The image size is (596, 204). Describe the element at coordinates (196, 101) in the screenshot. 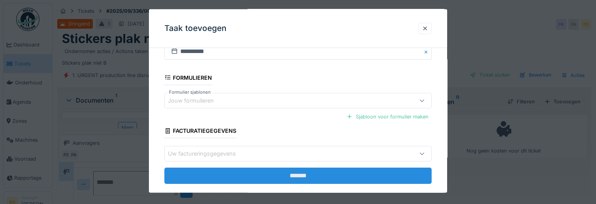

I see `div: Jouw formulieren` at that location.